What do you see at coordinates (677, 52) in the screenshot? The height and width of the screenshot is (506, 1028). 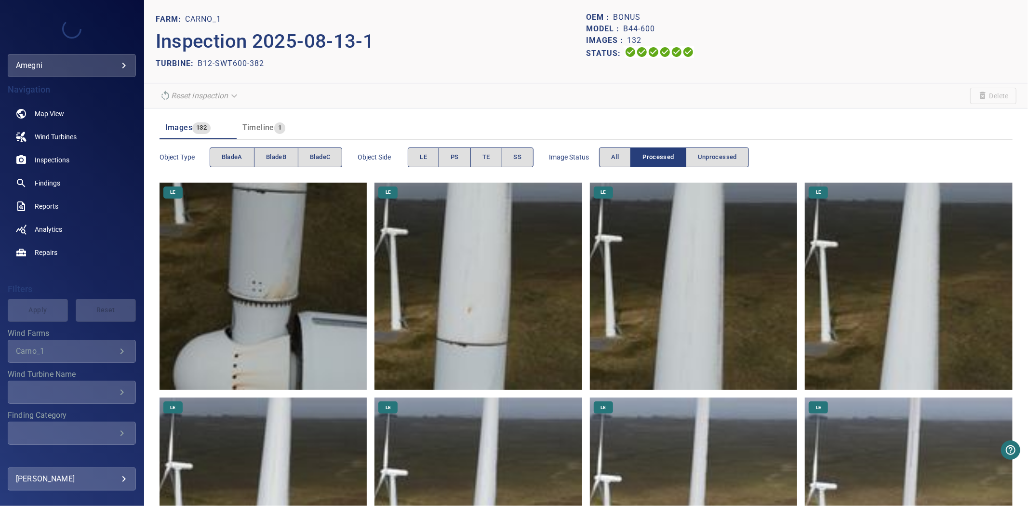 I see `svg: Matching 100%` at bounding box center [677, 52].